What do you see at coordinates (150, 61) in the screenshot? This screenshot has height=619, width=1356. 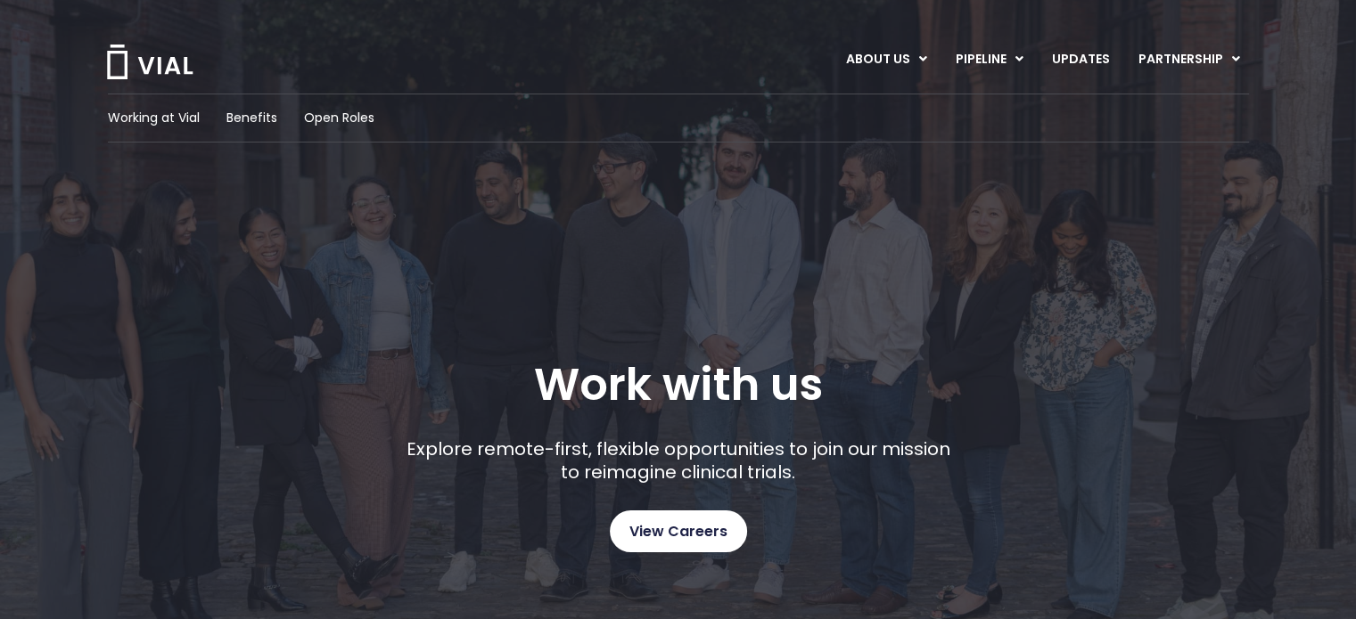 I see `img: Vial Logo` at bounding box center [150, 61].